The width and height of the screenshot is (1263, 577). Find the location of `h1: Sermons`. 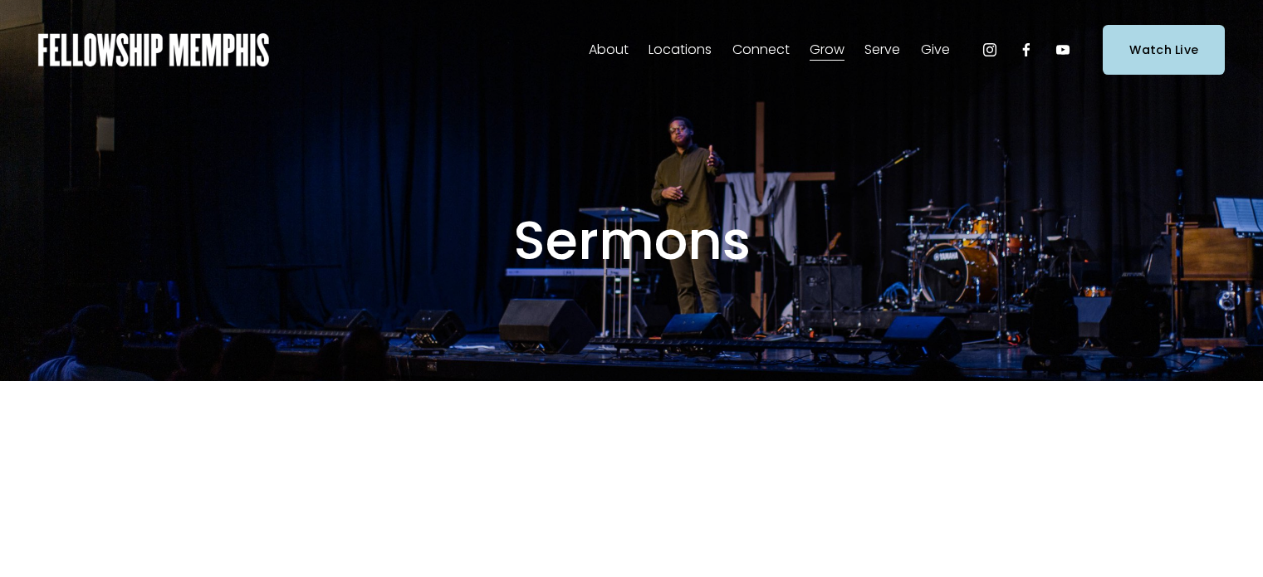

h1: Sermons is located at coordinates (632, 241).